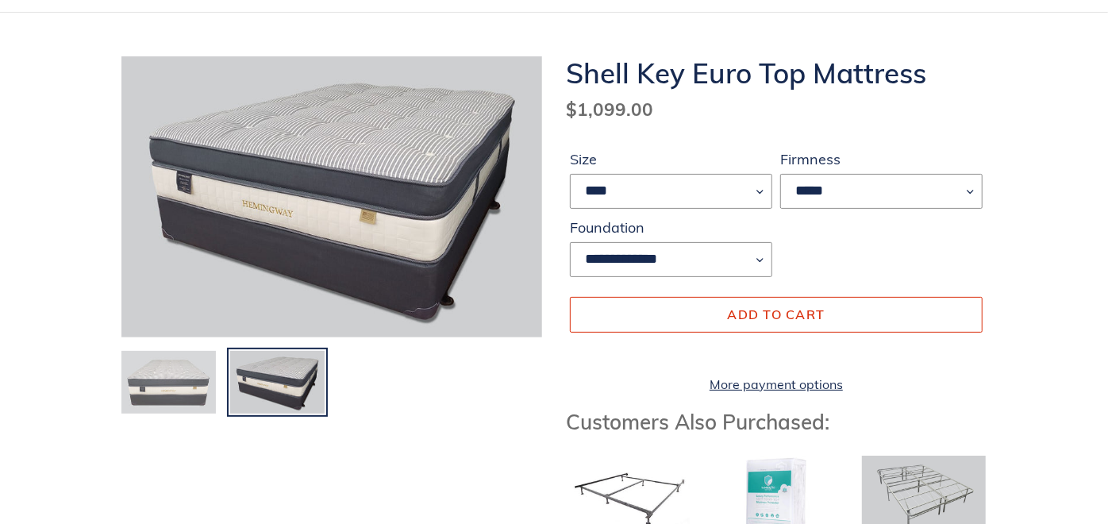 The image size is (1108, 524). What do you see at coordinates (776, 384) in the screenshot?
I see `a: More payment options` at bounding box center [776, 384].